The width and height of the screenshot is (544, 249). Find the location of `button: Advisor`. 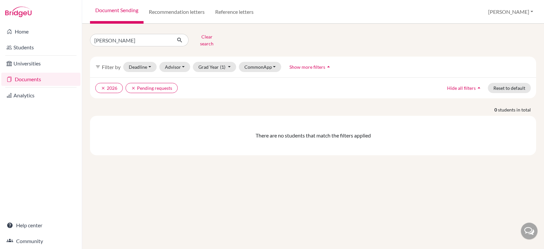

button: Advisor is located at coordinates (175, 67).